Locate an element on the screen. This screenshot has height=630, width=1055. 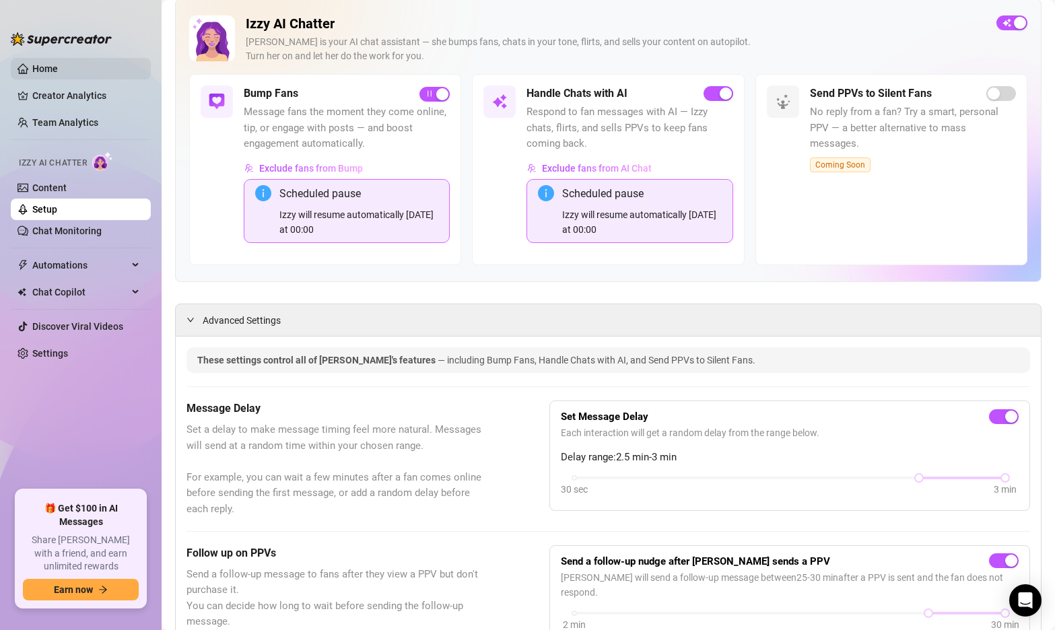
span: No reply from a fan? Try a smart, personal PPV — a better alternative to mass messages. is located at coordinates (913, 128).